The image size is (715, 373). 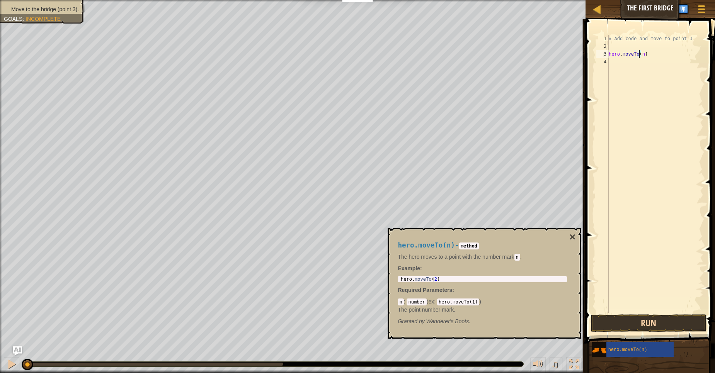 I want to click on span: Required Parameters, so click(x=425, y=290).